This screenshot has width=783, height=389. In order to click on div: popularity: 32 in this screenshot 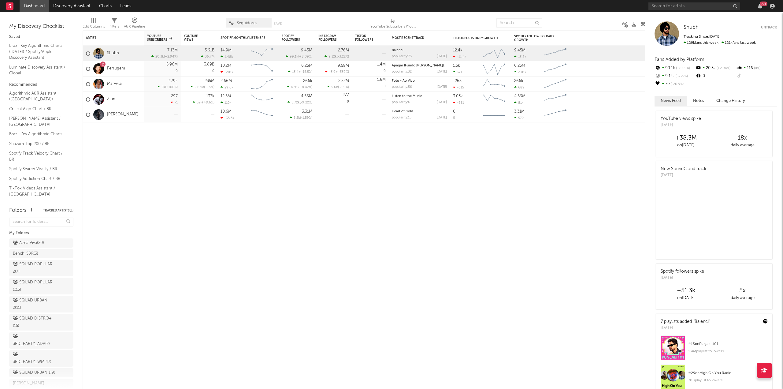, I will do `click(402, 72)`.